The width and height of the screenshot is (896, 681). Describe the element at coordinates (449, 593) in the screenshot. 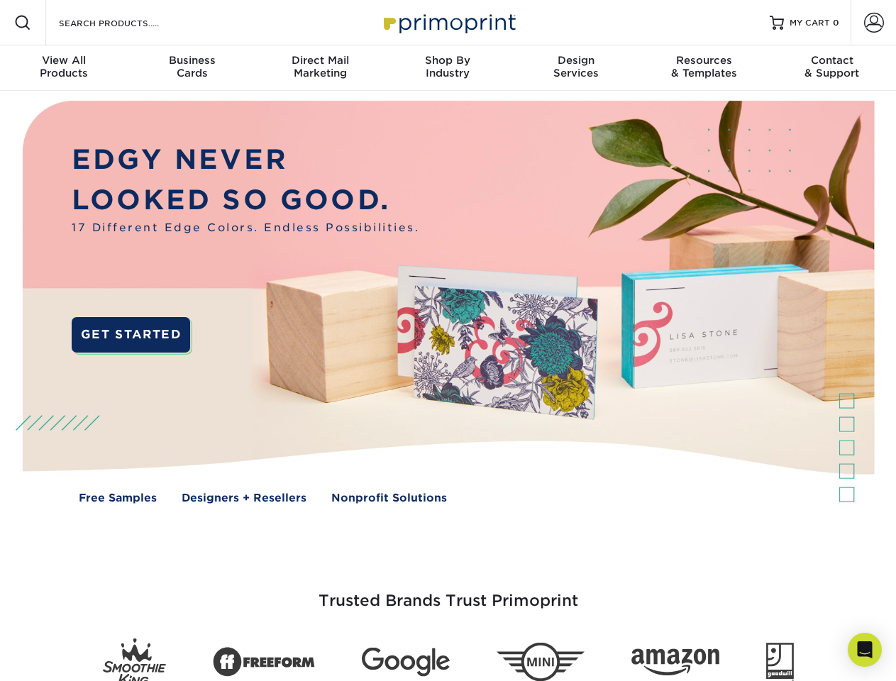

I see `h3: Trusted Brands Trust Primoprint` at that location.